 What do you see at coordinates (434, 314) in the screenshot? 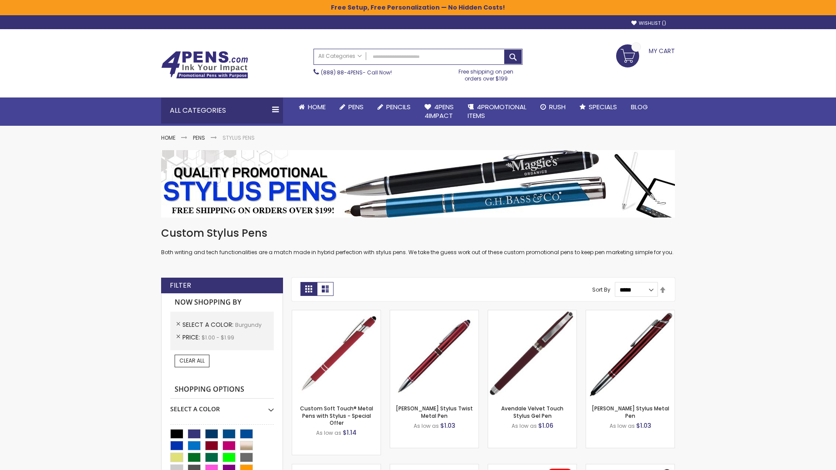
I see `a: Colter Stylus Twist Metal Pen-Burgundy` at bounding box center [434, 314].